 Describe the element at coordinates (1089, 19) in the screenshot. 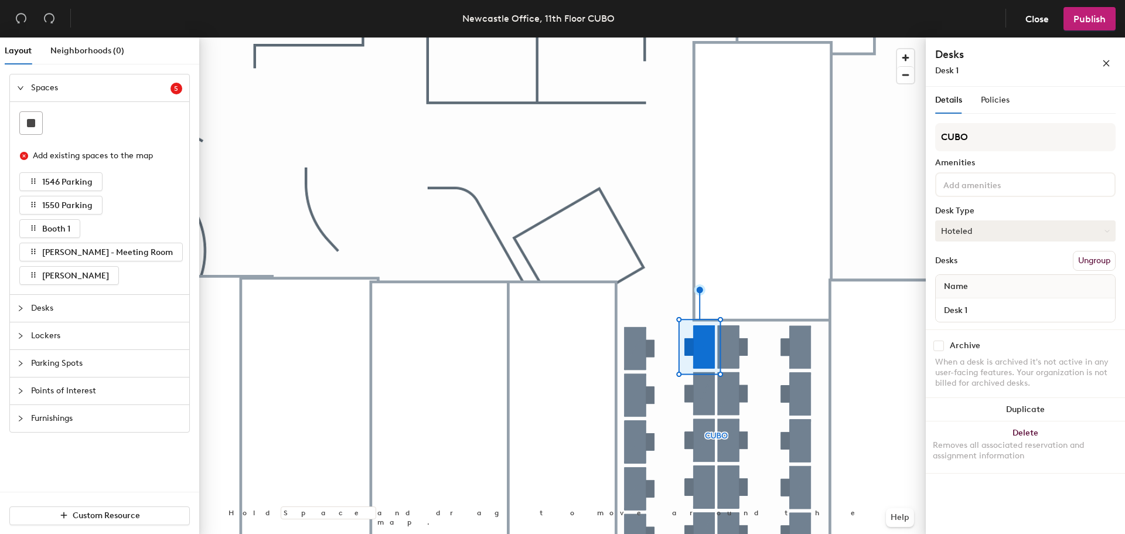

I see `span: Publish` at that location.